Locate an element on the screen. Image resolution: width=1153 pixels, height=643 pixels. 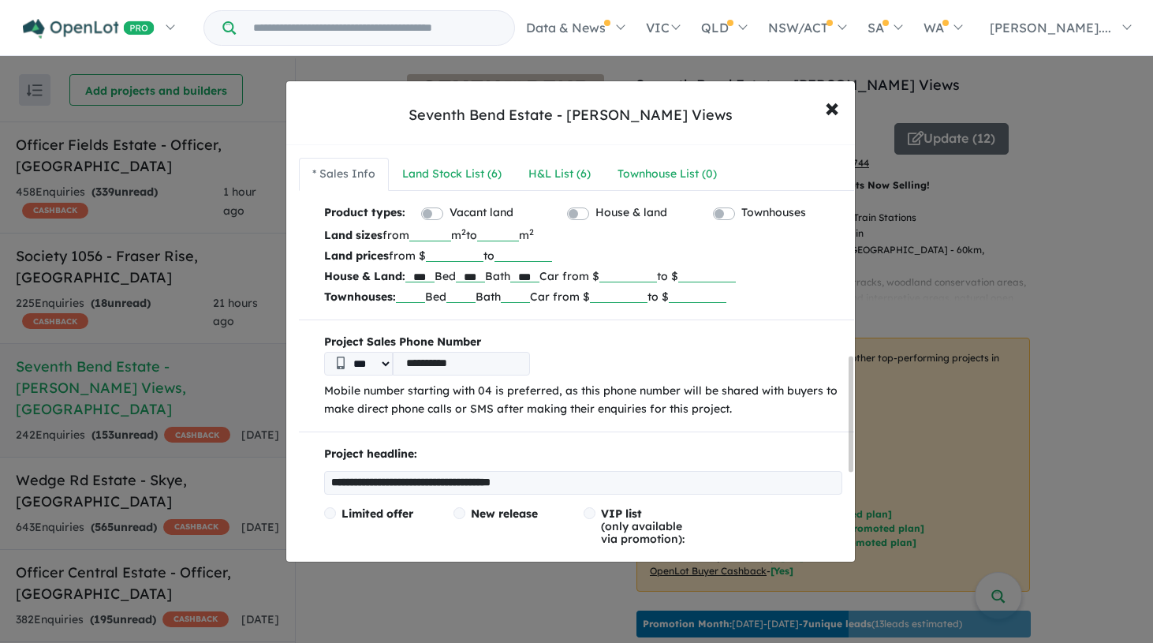
span: (only available via promotion): is located at coordinates (643, 526).